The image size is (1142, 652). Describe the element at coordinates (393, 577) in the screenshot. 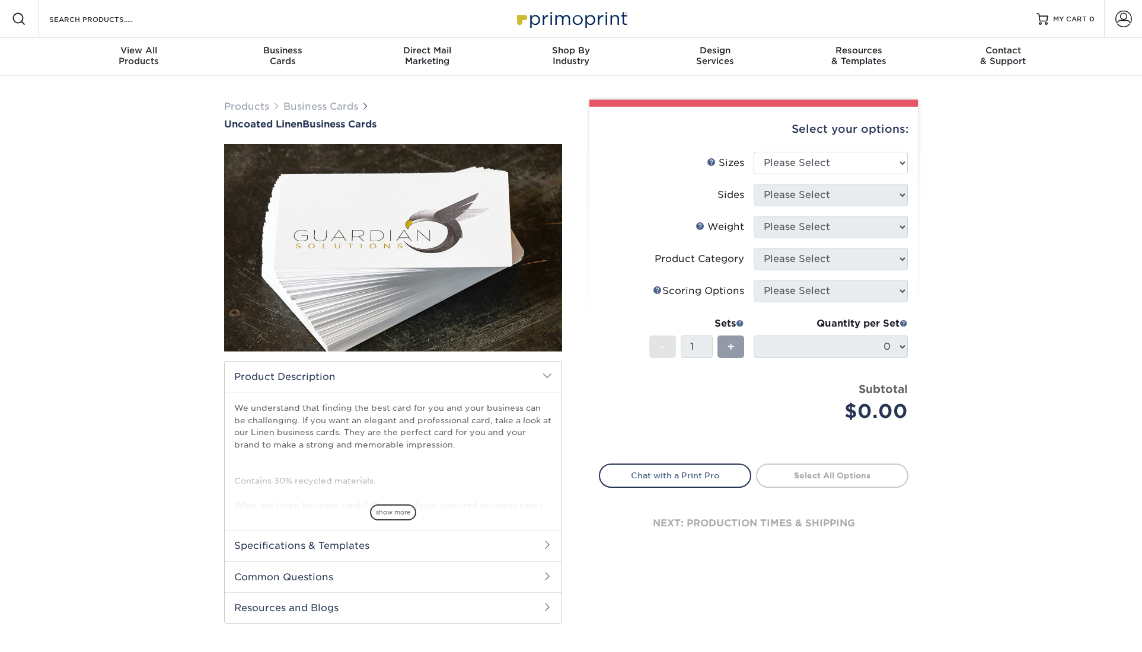

I see `h2: Common Questions` at that location.